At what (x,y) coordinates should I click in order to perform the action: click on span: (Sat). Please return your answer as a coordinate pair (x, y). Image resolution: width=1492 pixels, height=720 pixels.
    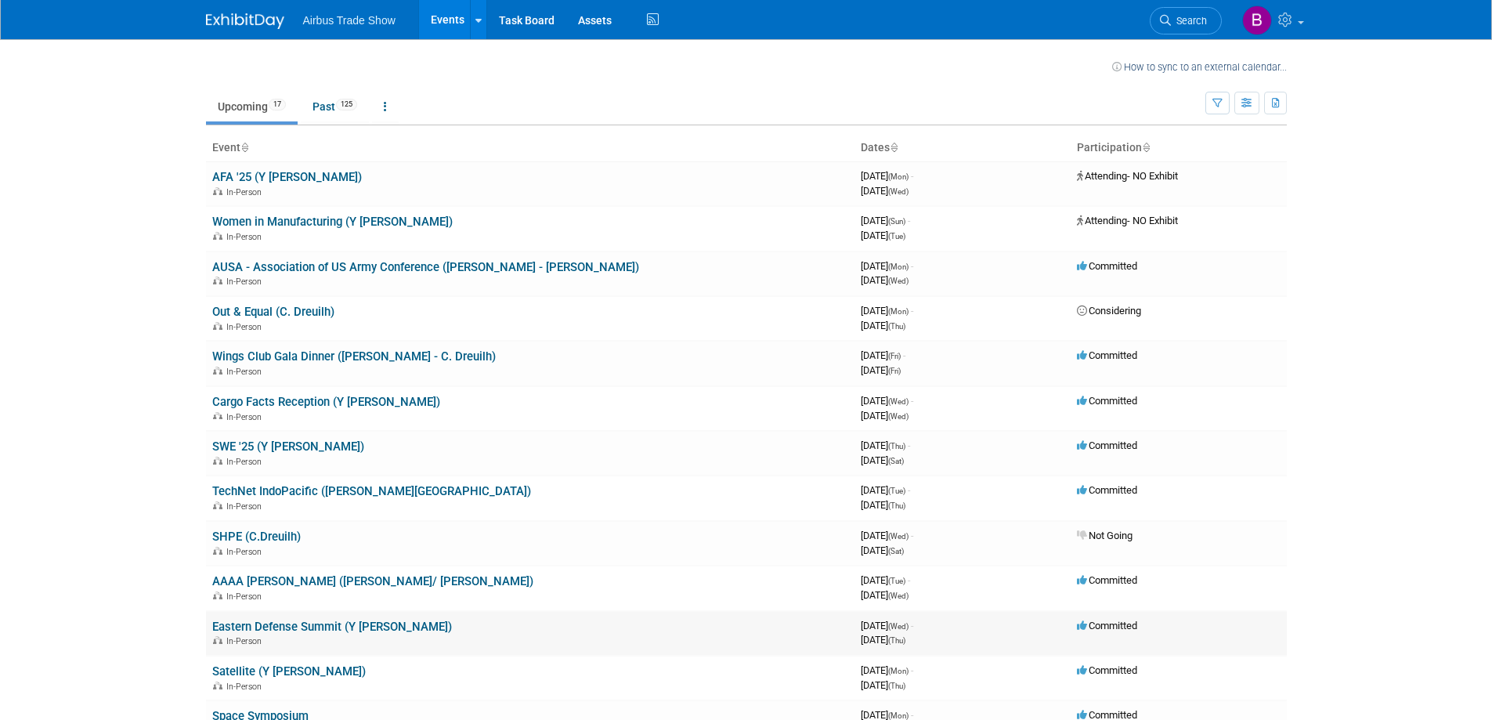
    Looking at the image, I should click on (896, 551).